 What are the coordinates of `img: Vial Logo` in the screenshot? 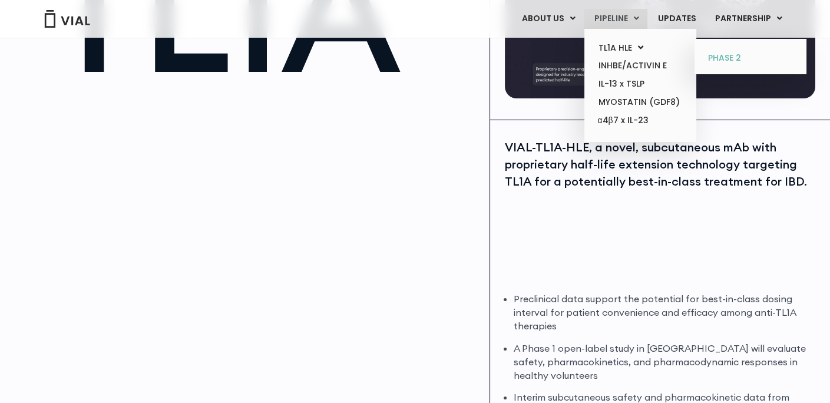 It's located at (67, 19).